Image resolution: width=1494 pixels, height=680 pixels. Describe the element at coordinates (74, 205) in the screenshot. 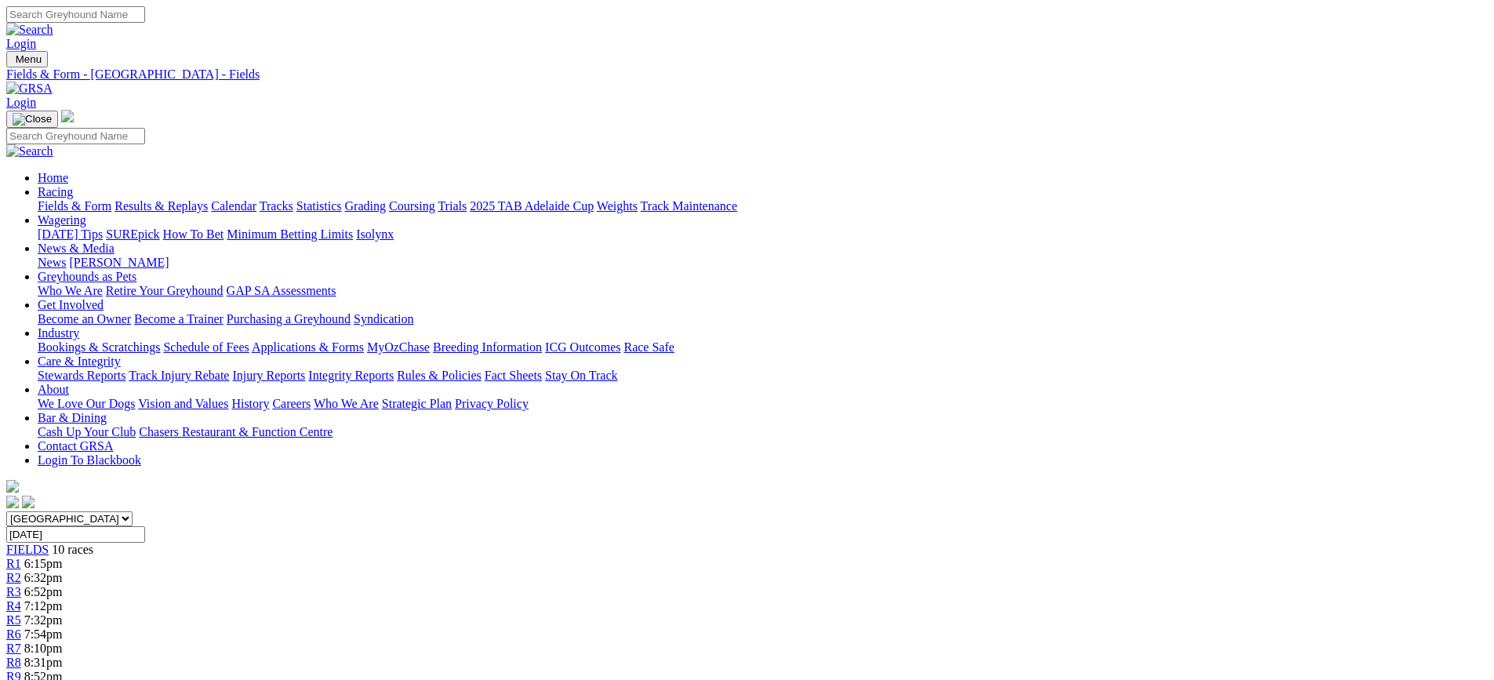

I see `a: Fields & Form` at that location.